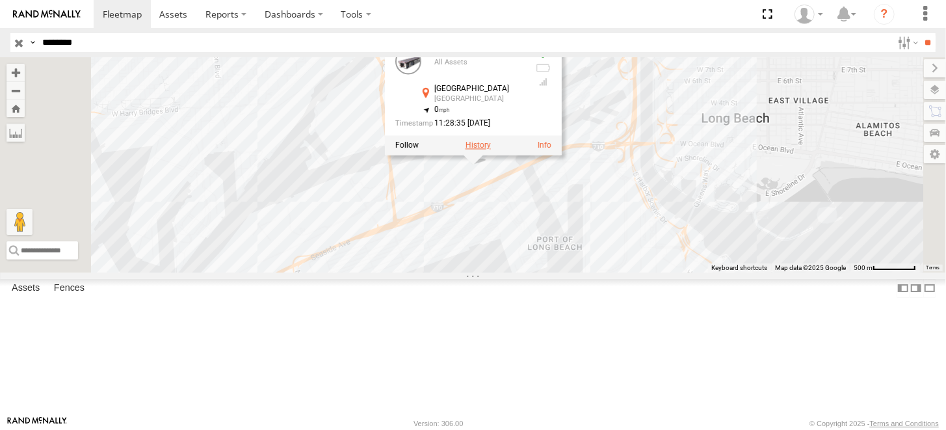  What do you see at coordinates (543, 82) in the screenshot?
I see `div: Last Event GSM Signal Strength` at bounding box center [543, 82].